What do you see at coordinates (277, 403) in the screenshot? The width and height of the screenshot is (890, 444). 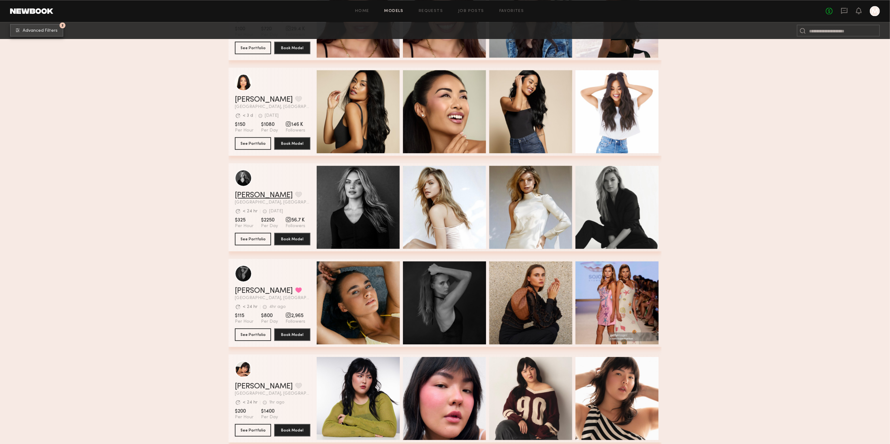 I see `div: 1hr ago` at bounding box center [277, 403].